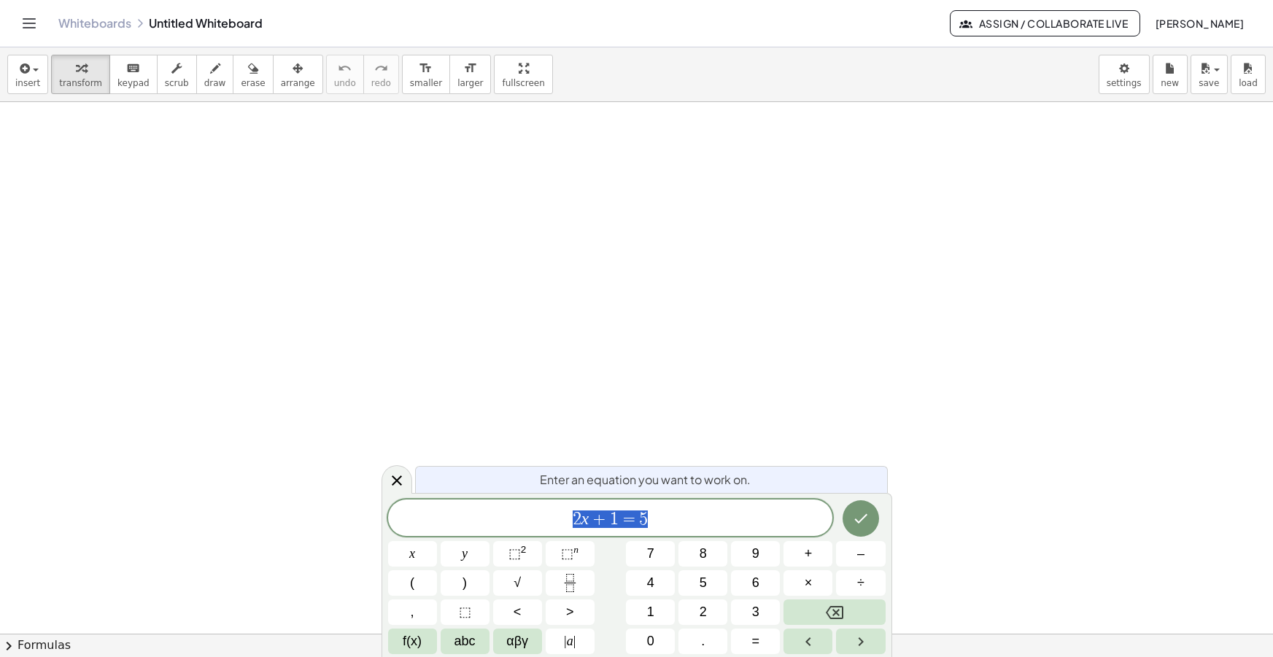 The image size is (1273, 657). Describe the element at coordinates (465, 641) in the screenshot. I see `span: abc` at that location.